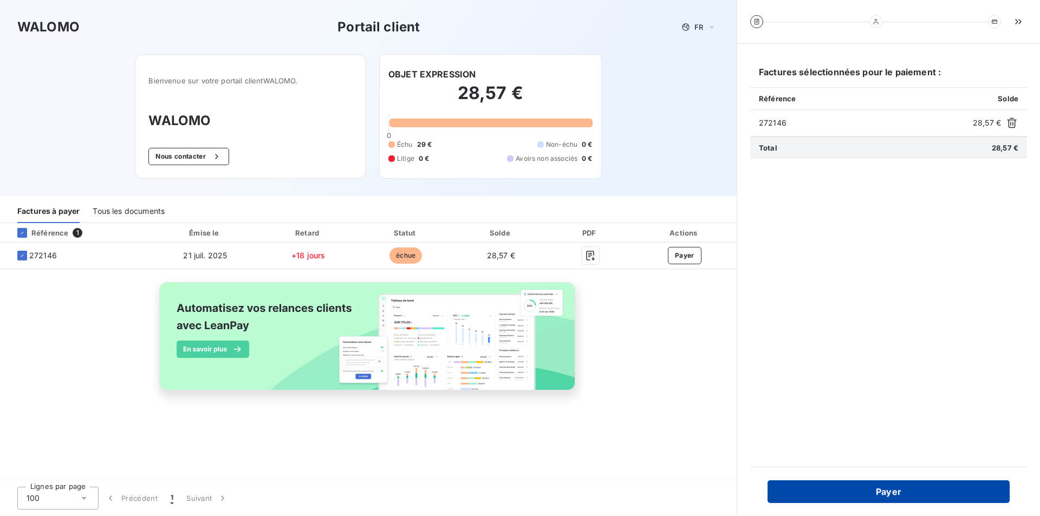 The height and width of the screenshot is (516, 1040). I want to click on button: Précédent, so click(131, 498).